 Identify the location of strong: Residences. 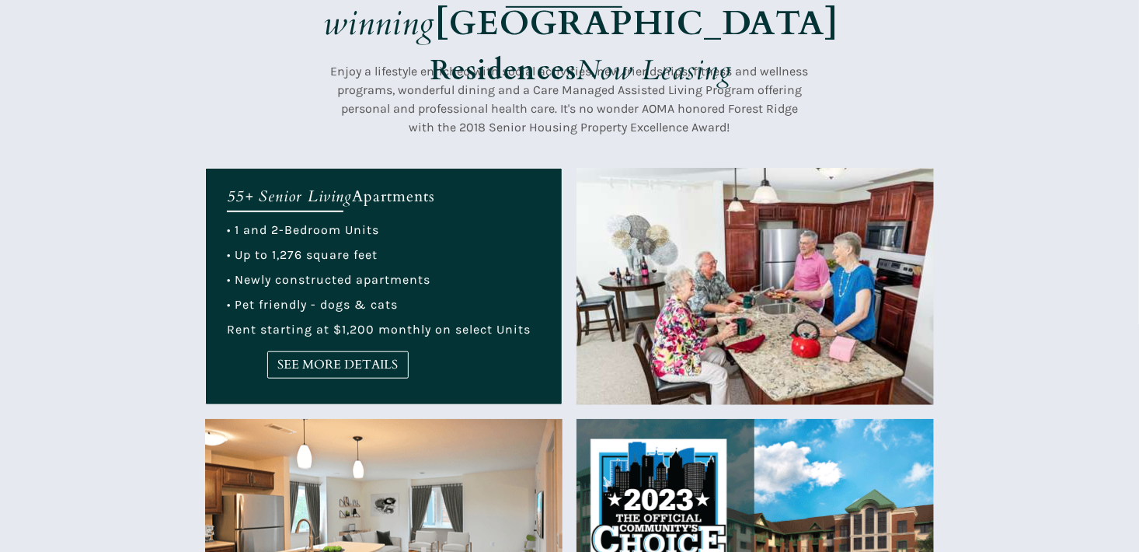
(504, 70).